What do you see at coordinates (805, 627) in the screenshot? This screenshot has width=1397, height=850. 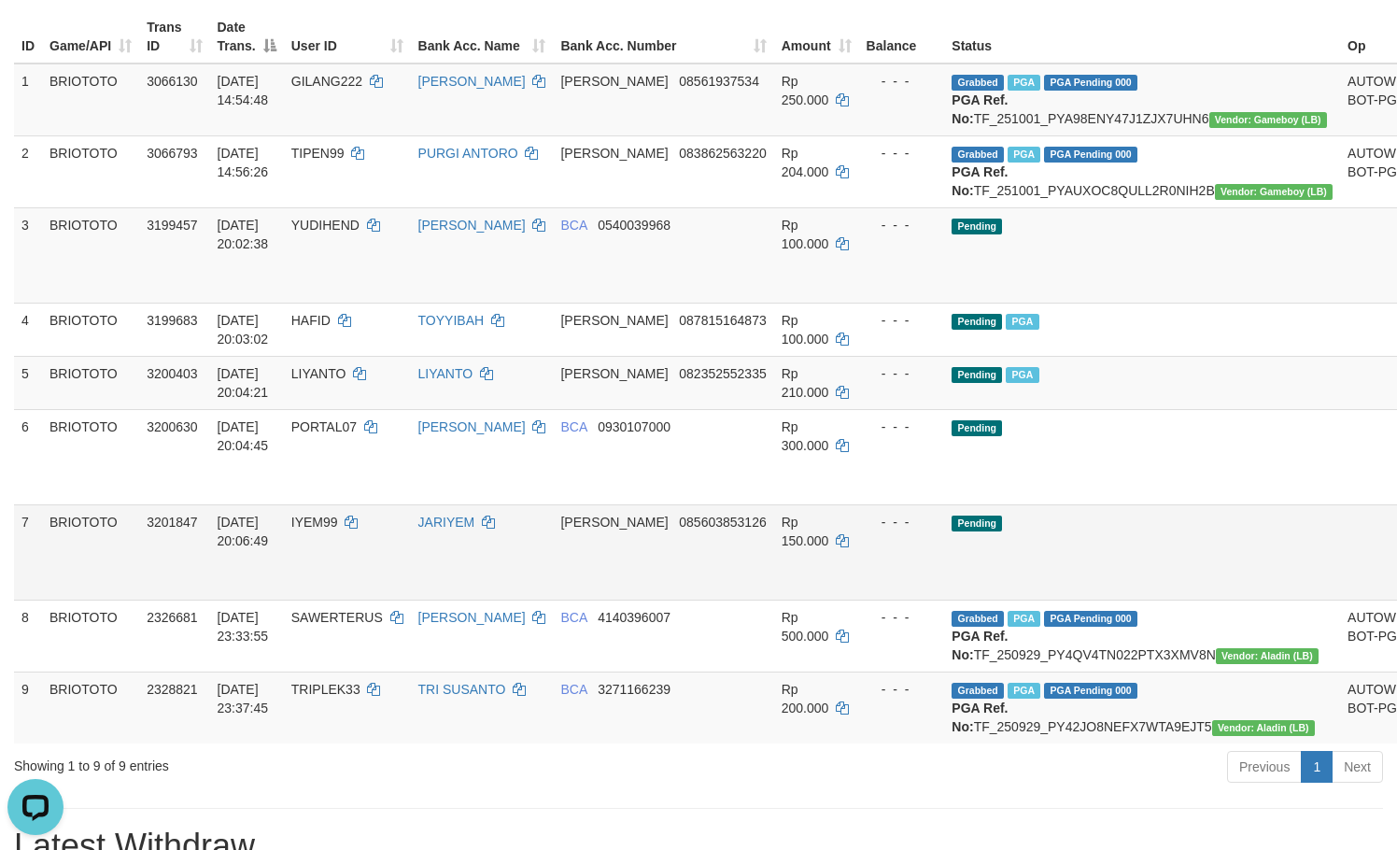 I see `span: Rp 500.000` at bounding box center [805, 627].